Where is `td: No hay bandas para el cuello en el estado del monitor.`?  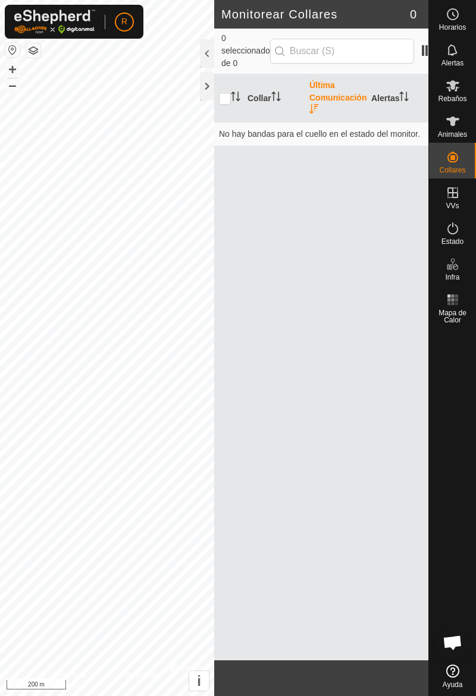
td: No hay bandas para el cuello en el estado del monitor. is located at coordinates (321, 134).